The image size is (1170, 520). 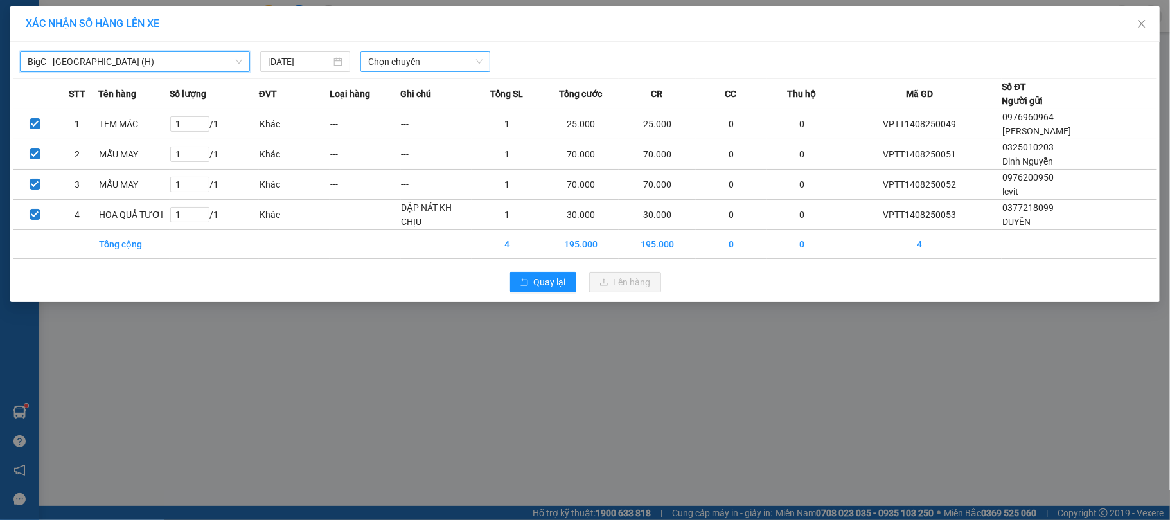 What do you see at coordinates (524, 283) in the screenshot?
I see `span: rollback` at bounding box center [524, 283].